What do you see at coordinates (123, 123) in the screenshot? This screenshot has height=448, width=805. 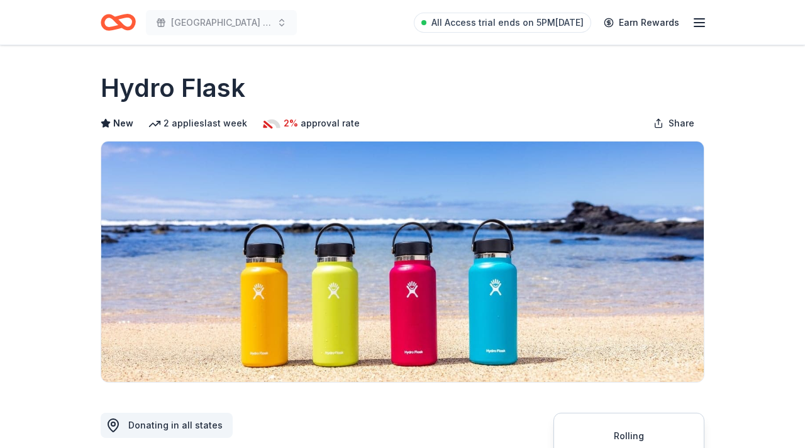 I see `span: New` at bounding box center [123, 123].